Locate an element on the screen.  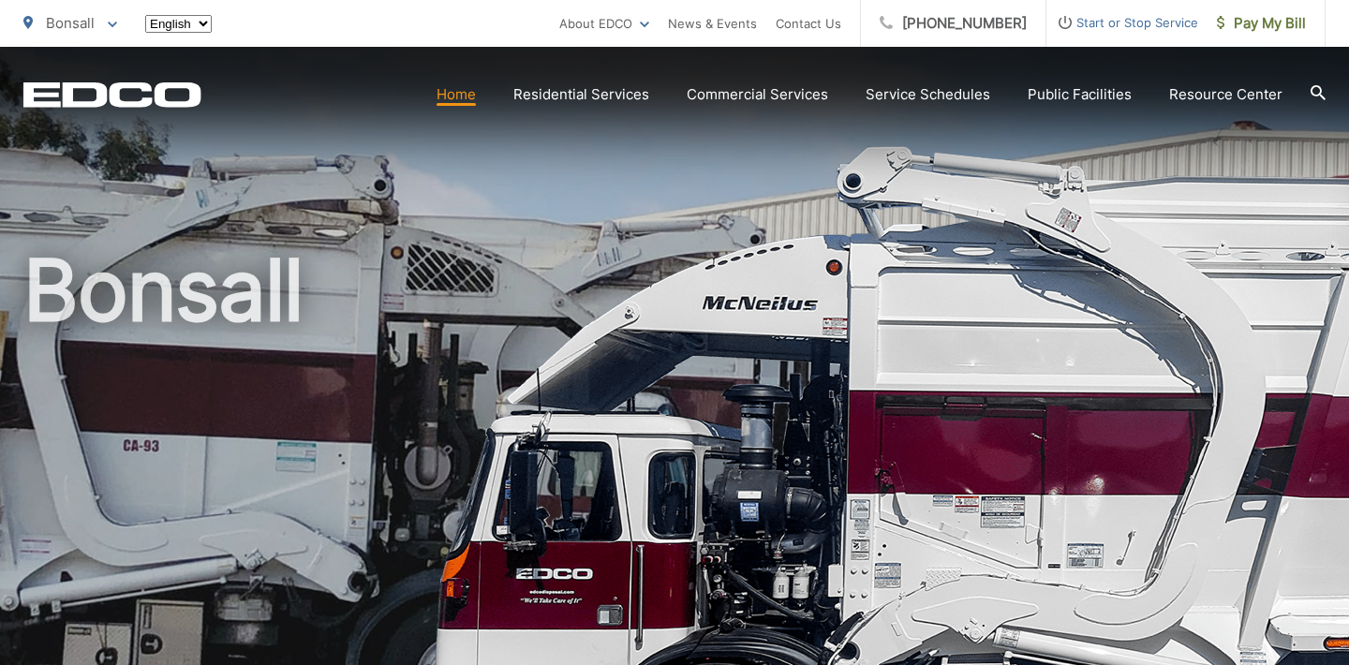
select: Select a language is located at coordinates (178, 23).